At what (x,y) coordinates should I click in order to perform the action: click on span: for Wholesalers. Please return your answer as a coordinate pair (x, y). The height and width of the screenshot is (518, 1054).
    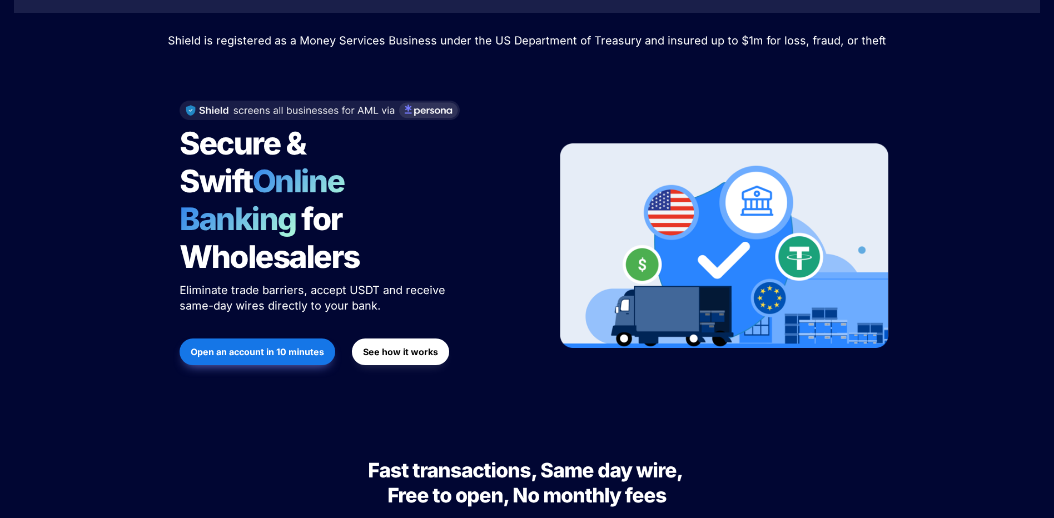
    Looking at the image, I should click on (270, 238).